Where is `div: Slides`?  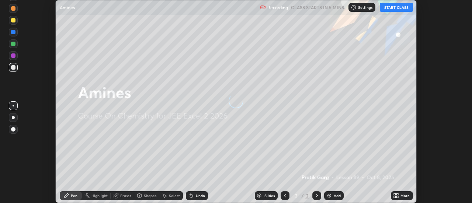 div: Slides is located at coordinates (270, 196).